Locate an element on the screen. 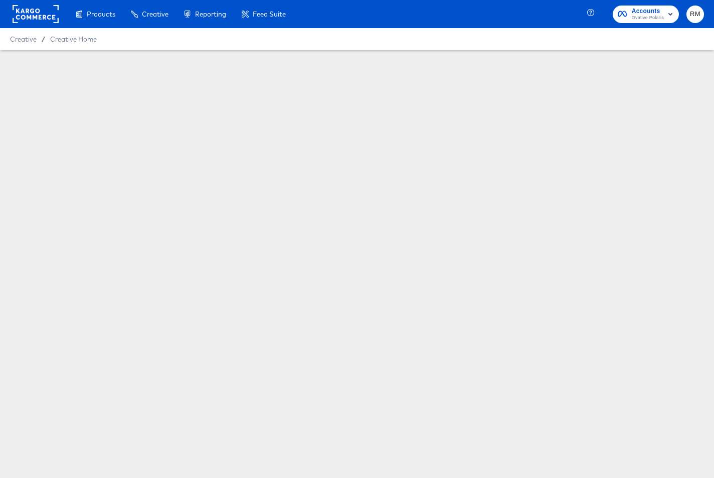 The height and width of the screenshot is (478, 714). button: AccountsOvative Polaris is located at coordinates (646, 14).